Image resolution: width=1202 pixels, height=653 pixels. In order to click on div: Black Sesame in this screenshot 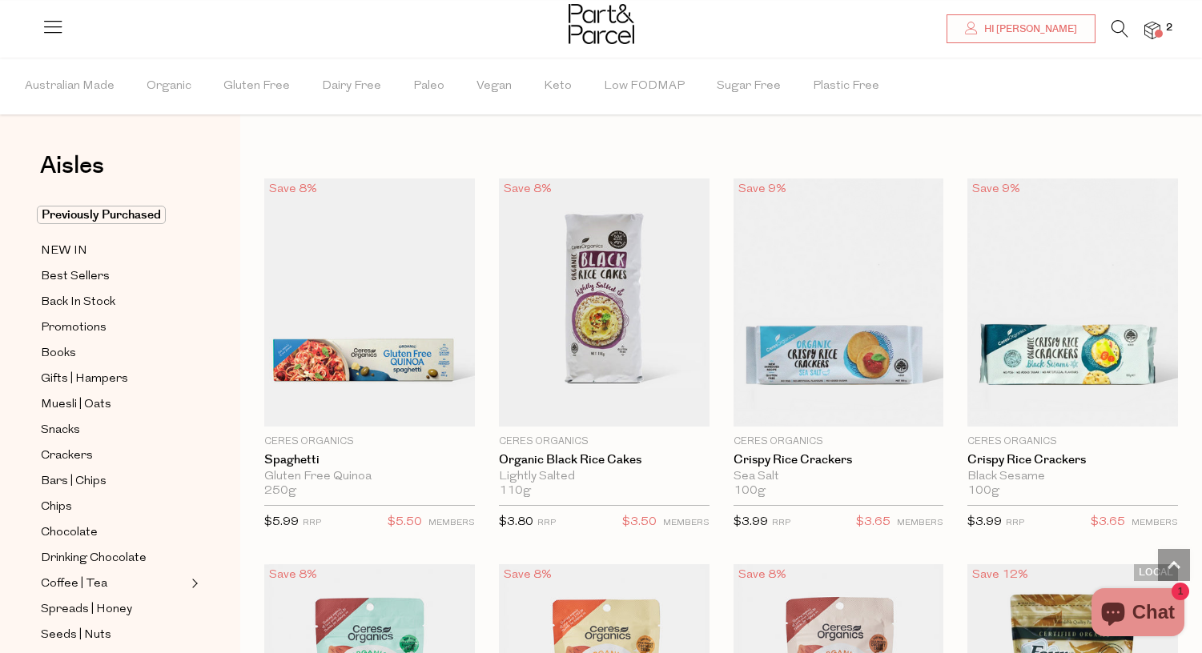, I will do `click(1072, 477)`.